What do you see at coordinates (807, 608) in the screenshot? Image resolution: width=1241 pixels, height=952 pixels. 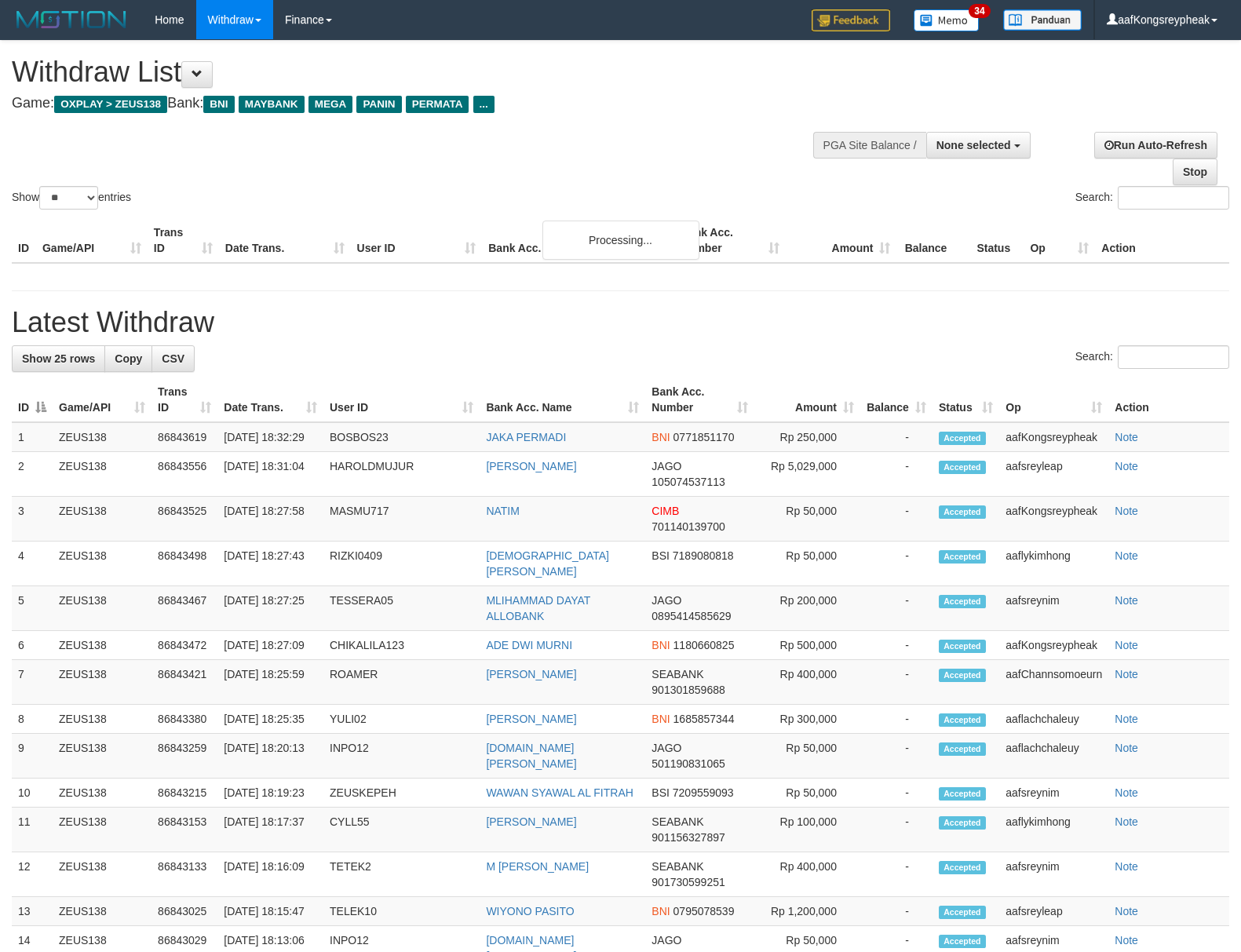 I see `td: Rp 200,000` at bounding box center [807, 608].